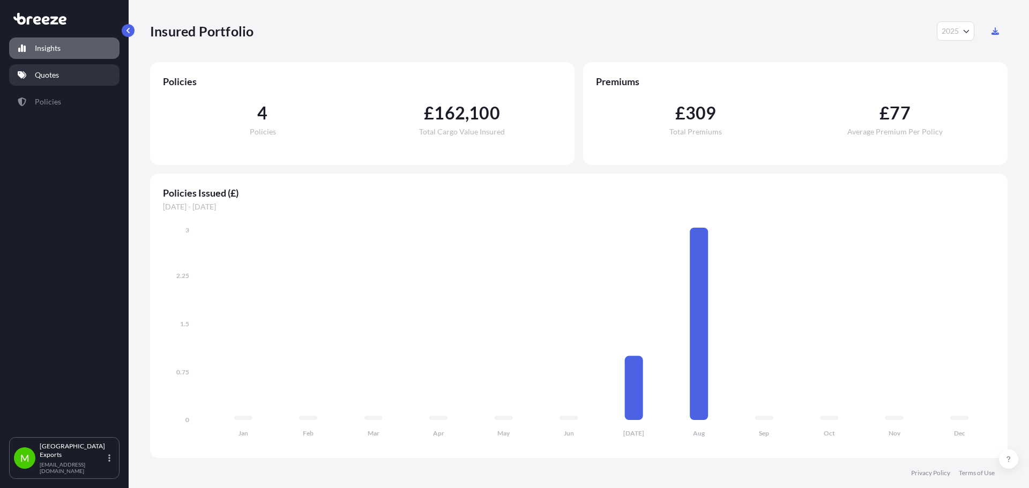 Image resolution: width=1029 pixels, height=488 pixels. I want to click on span: 77, so click(900, 113).